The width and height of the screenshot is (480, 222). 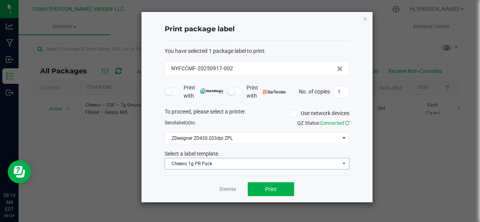 I want to click on label: Use network devices, so click(x=320, y=113).